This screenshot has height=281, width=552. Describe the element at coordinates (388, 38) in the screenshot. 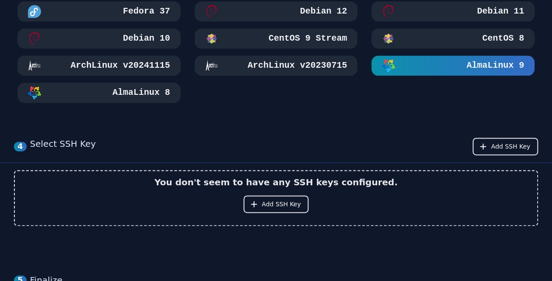

I see `img: CentOS 8` at that location.